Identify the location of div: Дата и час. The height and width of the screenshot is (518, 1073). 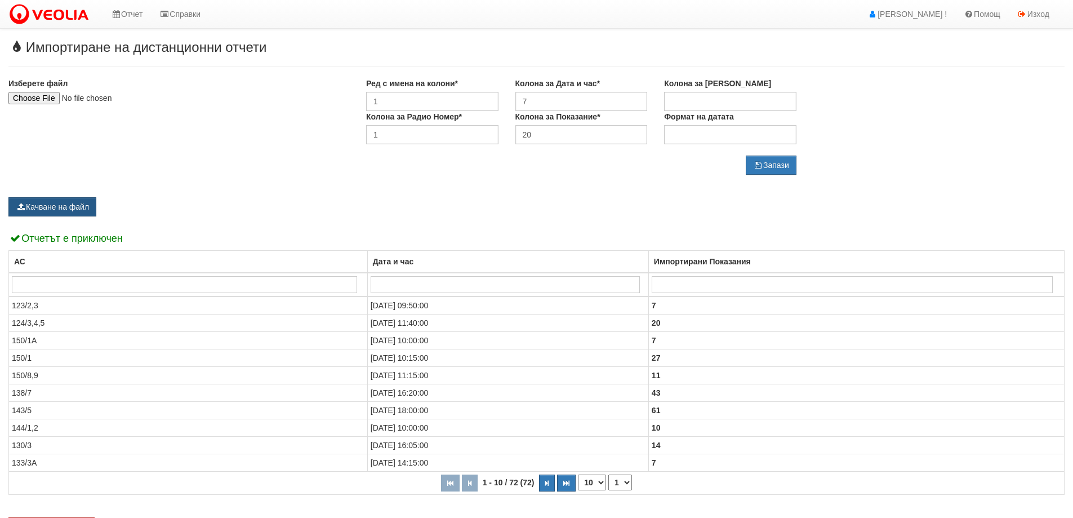
(508, 261).